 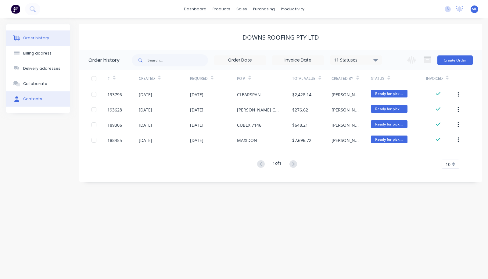 I want to click on div: $276.62, so click(x=300, y=110).